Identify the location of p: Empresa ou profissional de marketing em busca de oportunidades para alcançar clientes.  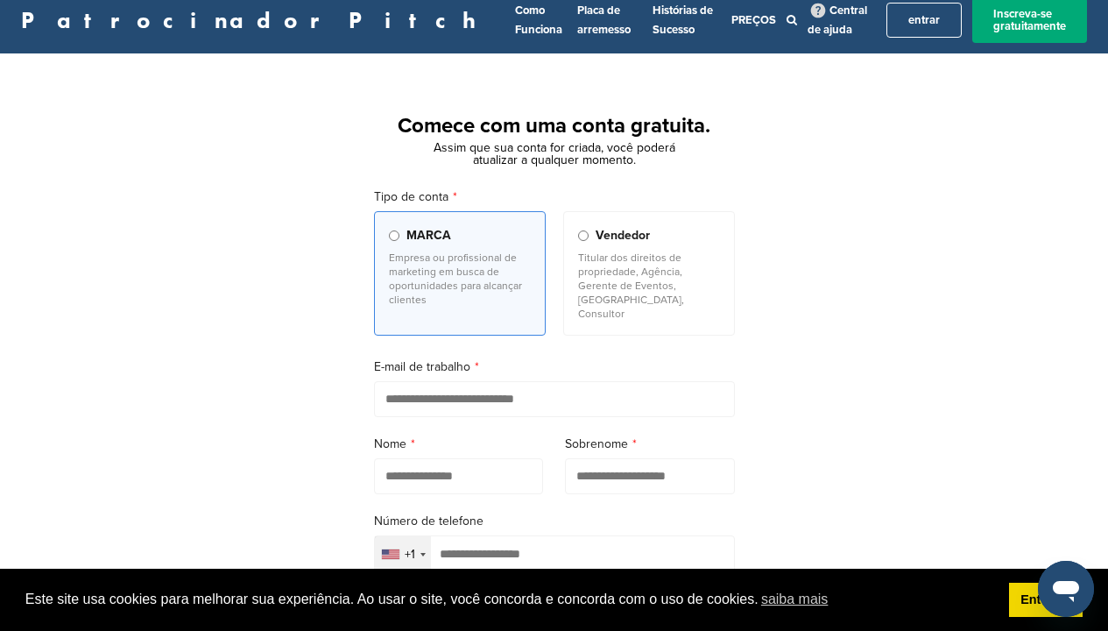
(460, 279).